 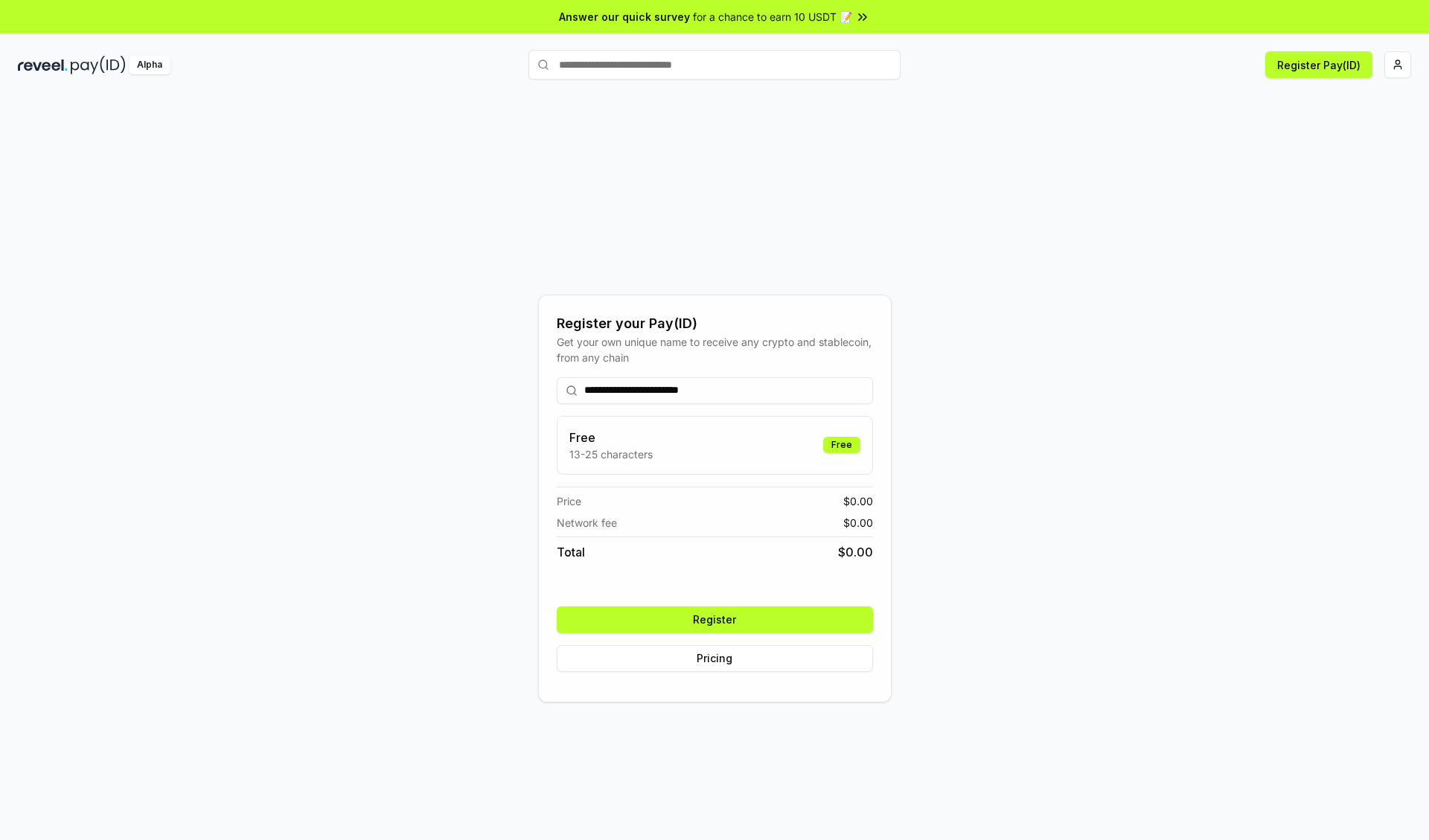 What do you see at coordinates (1319, 65) in the screenshot?
I see `button: Register Pay(ID)` at bounding box center [1319, 65].